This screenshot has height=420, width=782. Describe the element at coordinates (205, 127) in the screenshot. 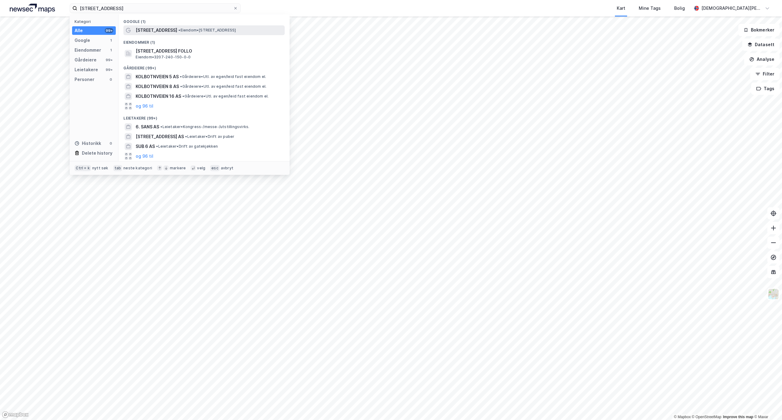

I see `span: Leietaker • Kongress-/messe-/utstillingsvirks.` at that location.